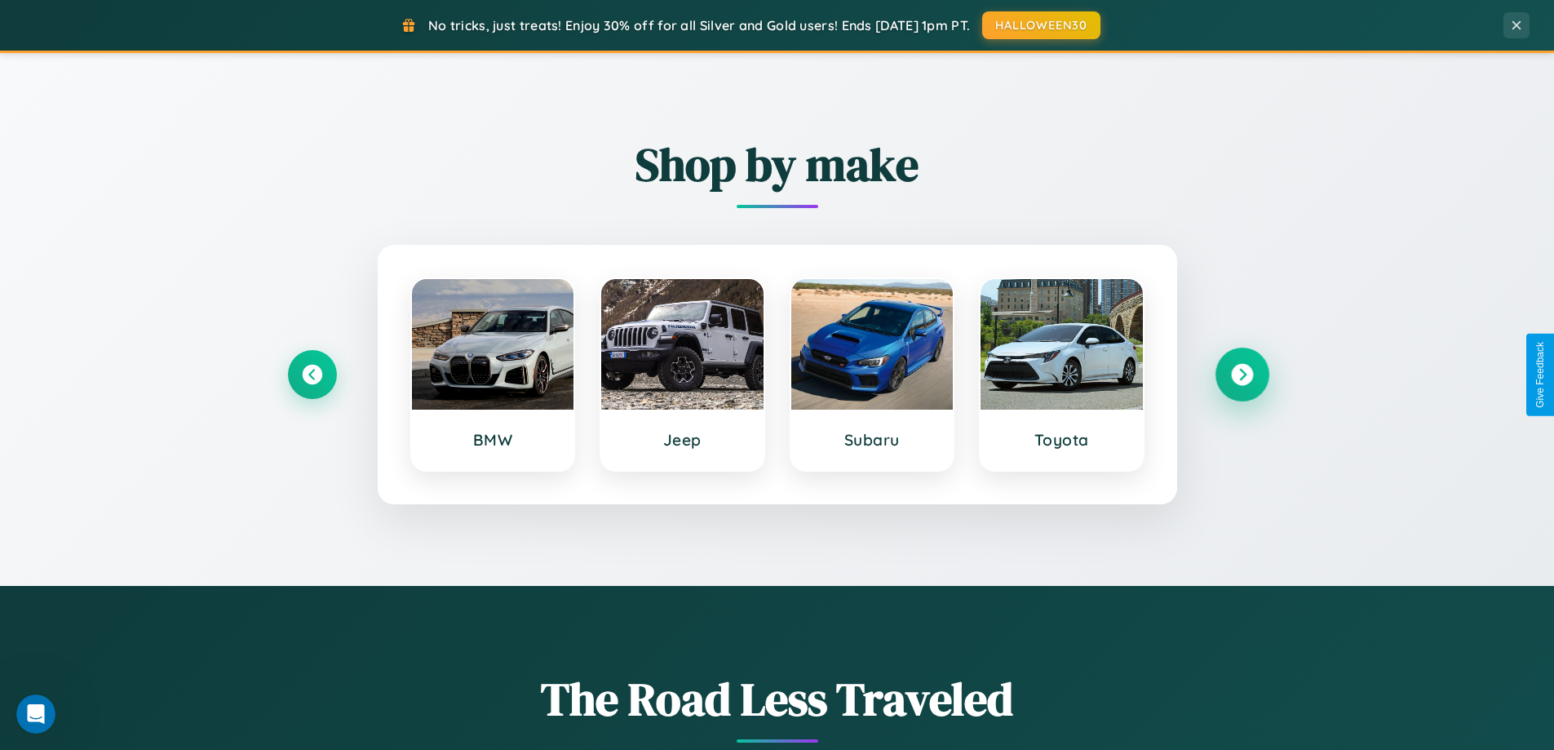 The height and width of the screenshot is (750, 1554). I want to click on div: Give Feedback, so click(1540, 374).